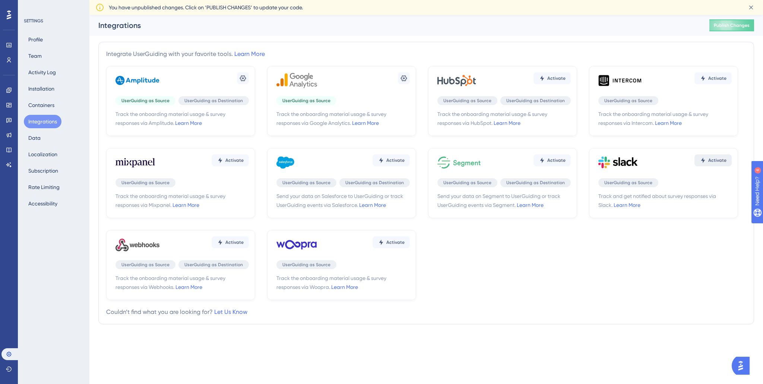  What do you see at coordinates (665, 200) in the screenshot?
I see `span: Track and get notified about survey responses via Slack.` at bounding box center [665, 200].